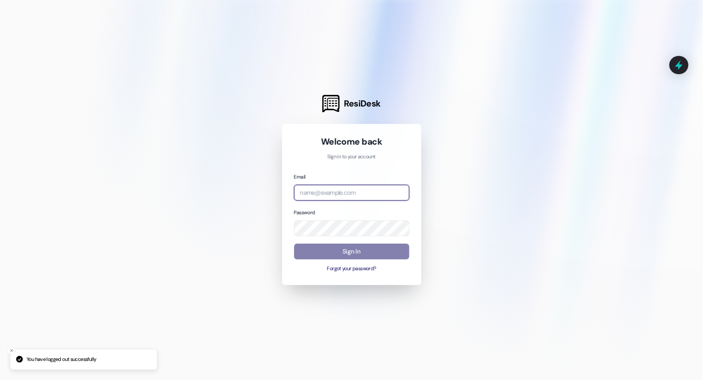  Describe the element at coordinates (12, 350) in the screenshot. I see `button: Close toast` at that location.